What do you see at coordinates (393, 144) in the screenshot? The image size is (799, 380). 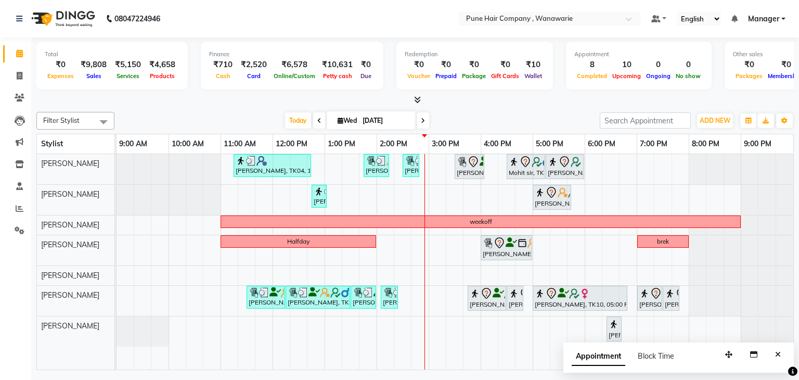 I see `a: 2:00 PM` at bounding box center [393, 144].